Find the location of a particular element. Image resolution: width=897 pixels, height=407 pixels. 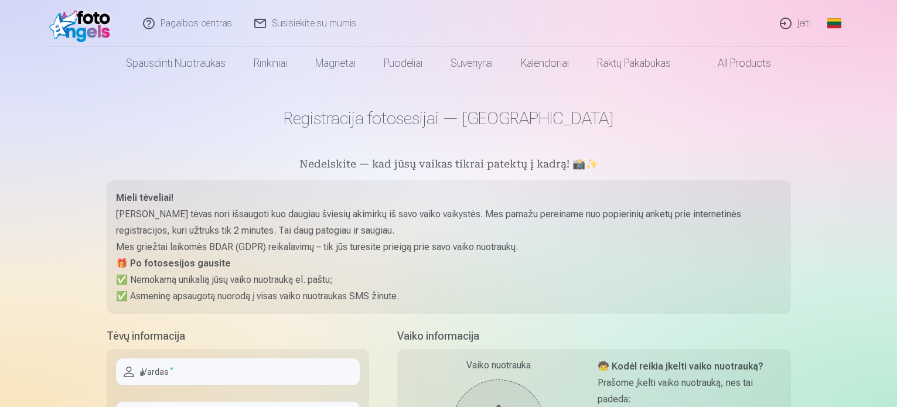

p: ✅ Asmeninę apsaugotą nuorodą į visas vaiko nuotraukas SMS žinute. is located at coordinates (449, 297).